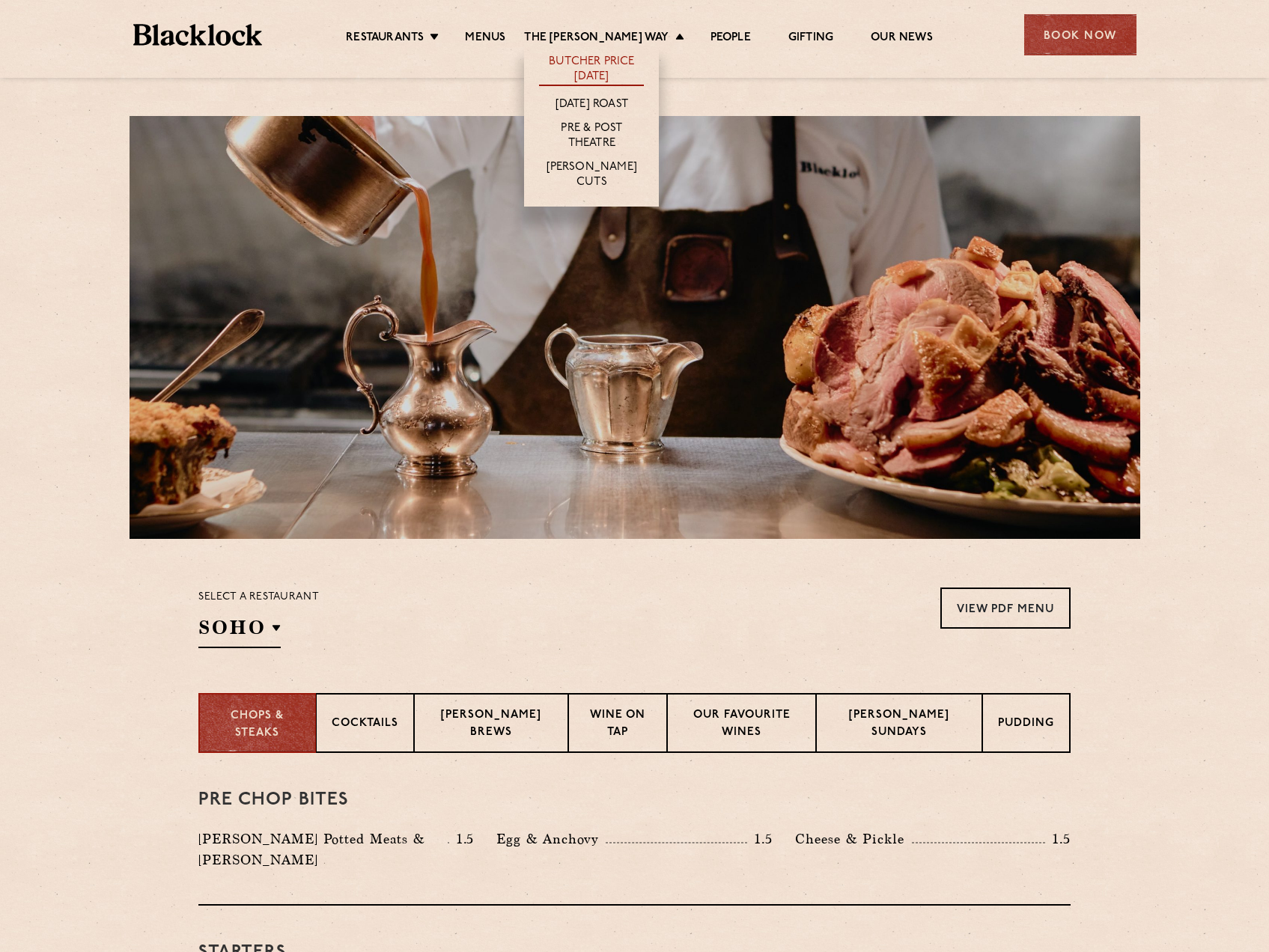 The image size is (1269, 952). What do you see at coordinates (365, 724) in the screenshot?
I see `p: Cocktails` at bounding box center [365, 724].